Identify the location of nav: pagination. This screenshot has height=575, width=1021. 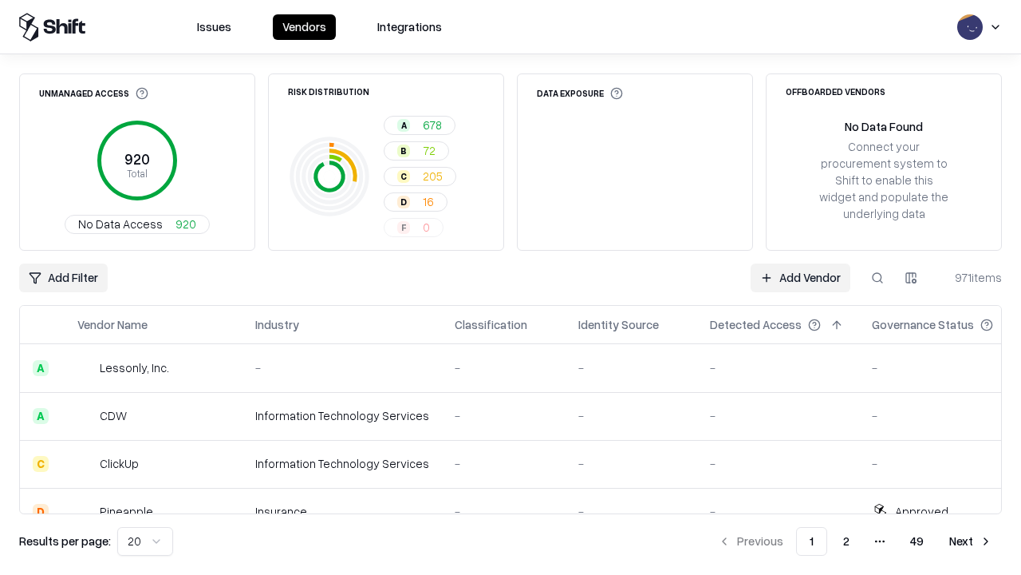
(855, 541).